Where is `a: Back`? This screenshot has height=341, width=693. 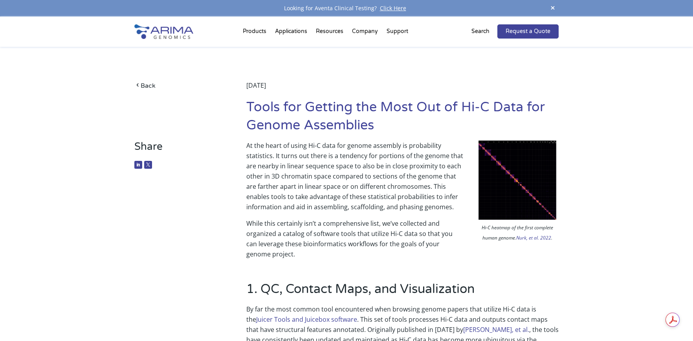 a: Back is located at coordinates (178, 85).